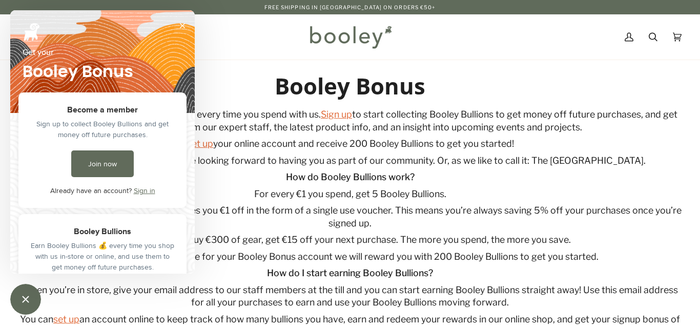 This screenshot has width=700, height=325. Describe the element at coordinates (92, 153) in the screenshot. I see `a: Join now` at that location.